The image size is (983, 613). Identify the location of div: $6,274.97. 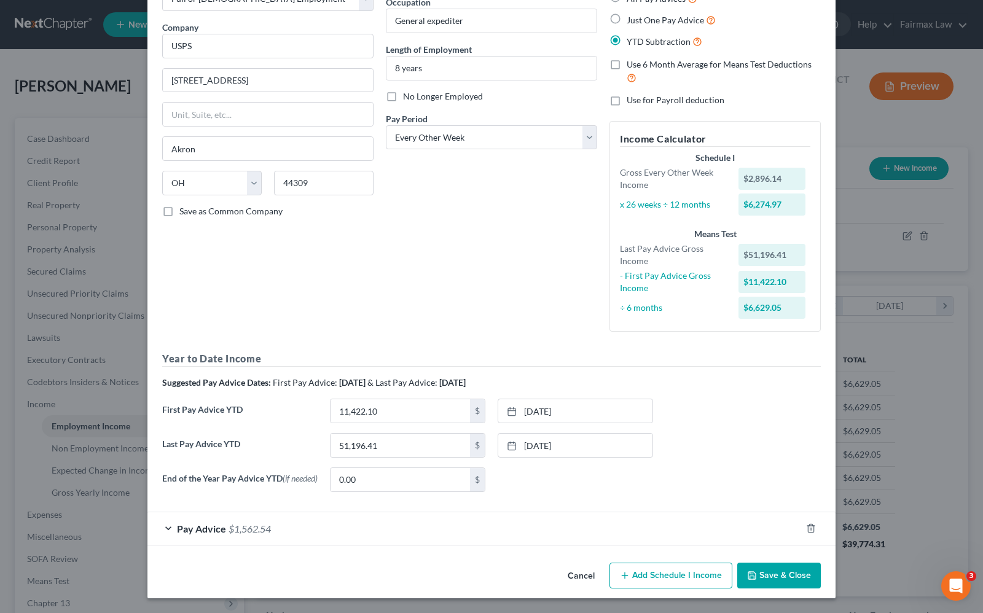
(772, 205).